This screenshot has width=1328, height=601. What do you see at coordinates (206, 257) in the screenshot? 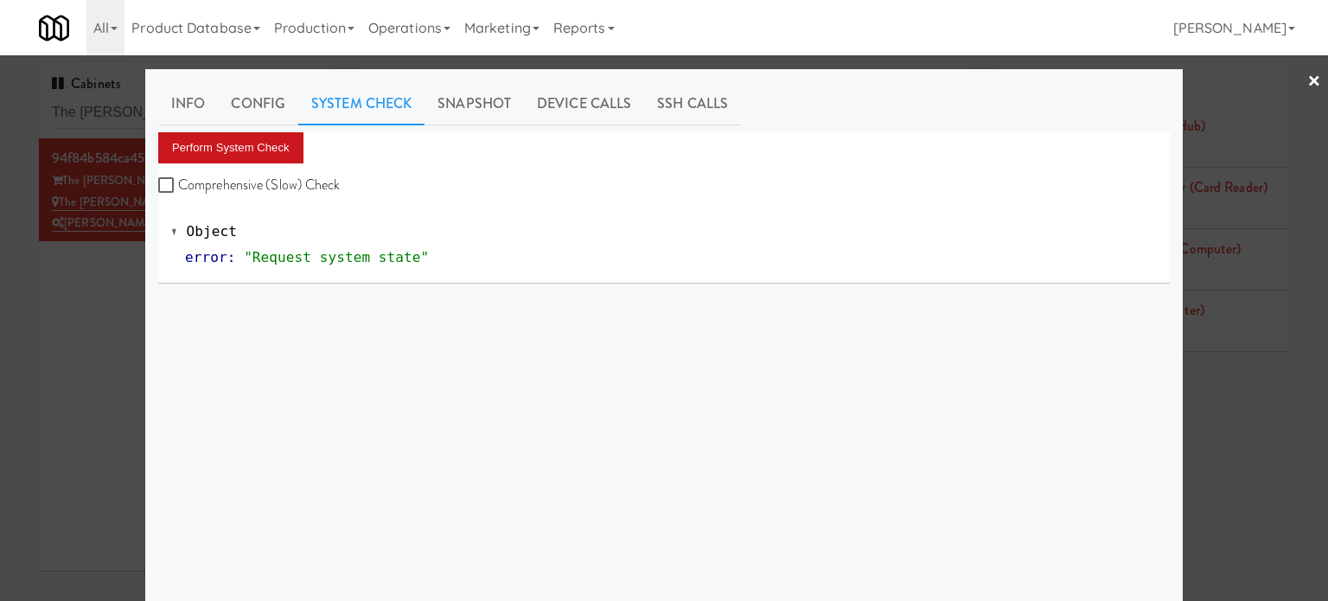
I see `span: error` at bounding box center [206, 257].